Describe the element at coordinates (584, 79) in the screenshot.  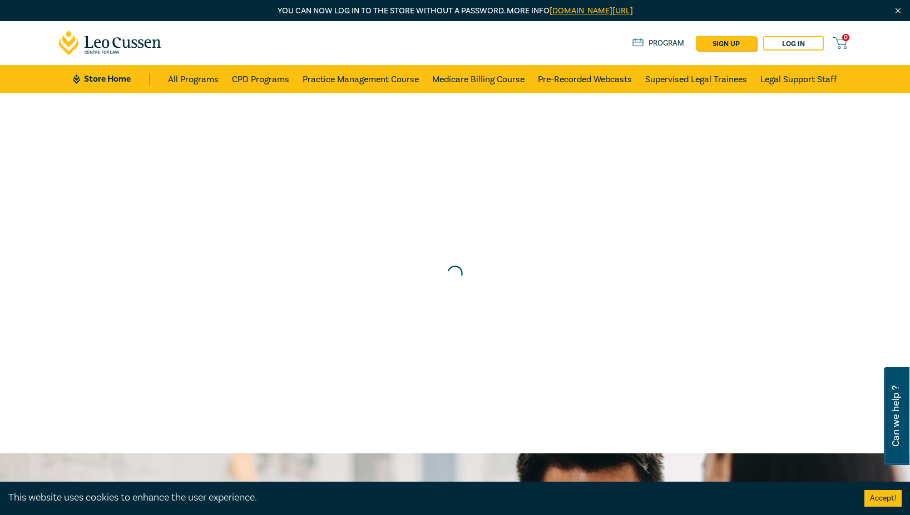
I see `a: Pre-Recorded Webcasts` at that location.